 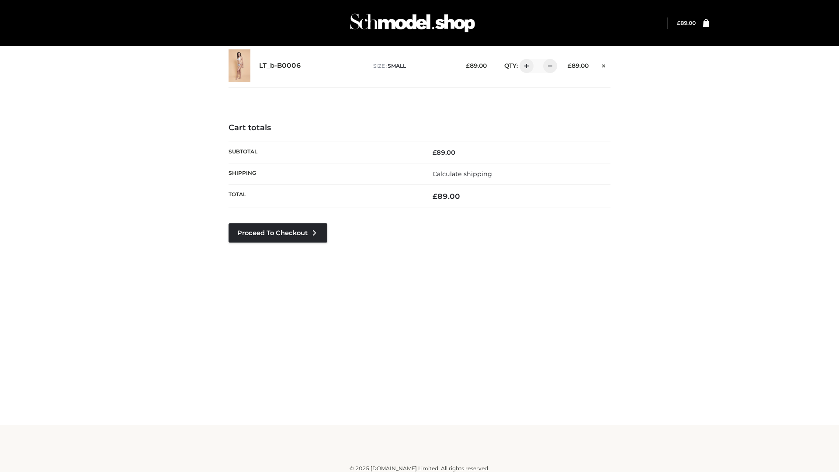 I want to click on a: Proceed to Checkout, so click(x=278, y=233).